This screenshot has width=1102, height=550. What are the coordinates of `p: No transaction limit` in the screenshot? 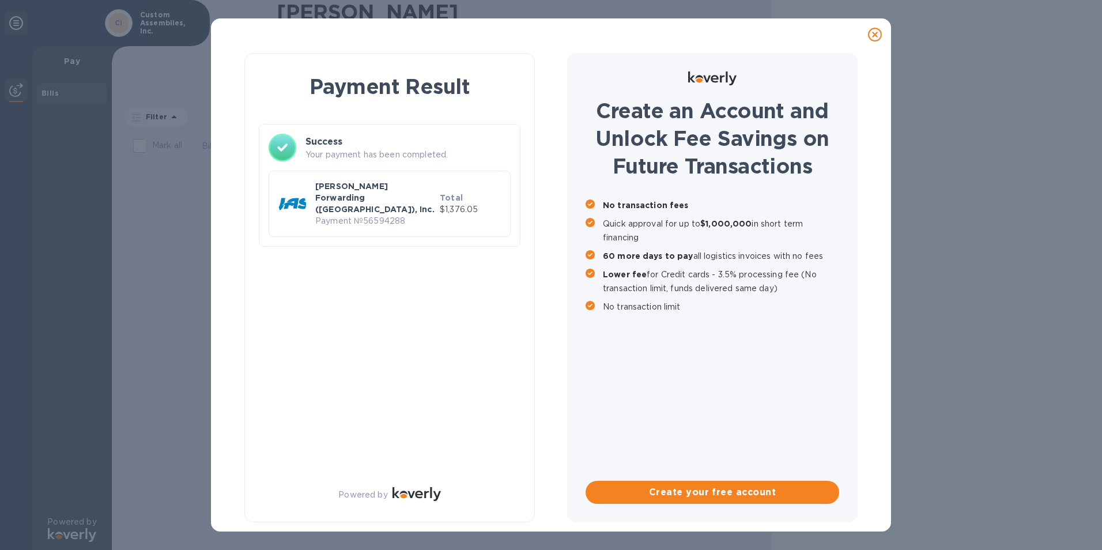 It's located at (721, 307).